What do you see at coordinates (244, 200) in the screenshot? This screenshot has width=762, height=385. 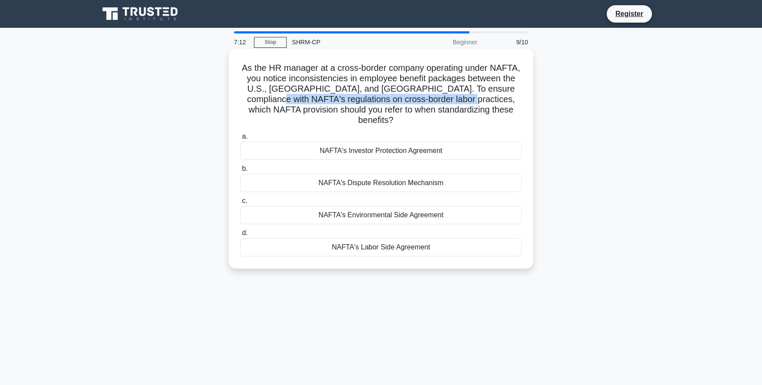 I see `span: c.` at bounding box center [244, 200].